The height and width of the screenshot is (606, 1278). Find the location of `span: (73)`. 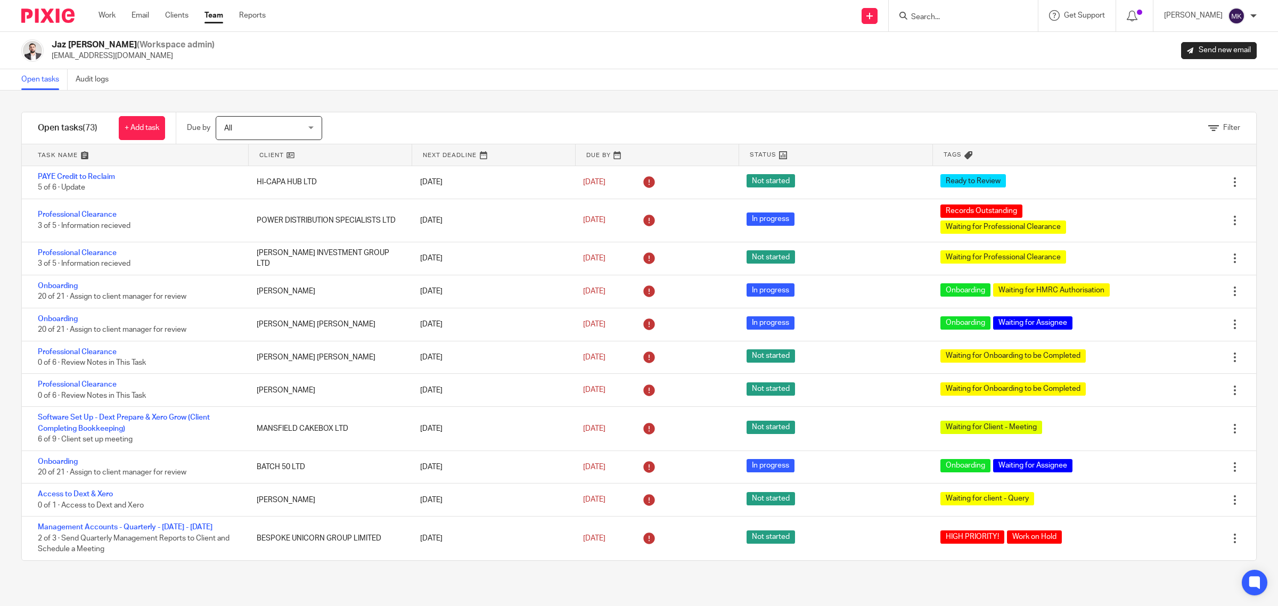

span: (73) is located at coordinates (90, 128).